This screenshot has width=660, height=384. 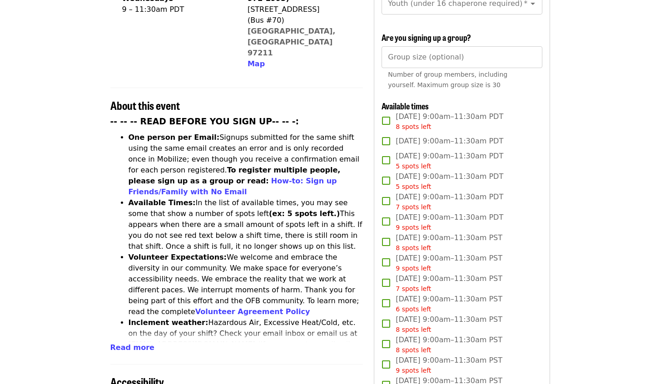 I want to click on button: Read more, so click(x=132, y=348).